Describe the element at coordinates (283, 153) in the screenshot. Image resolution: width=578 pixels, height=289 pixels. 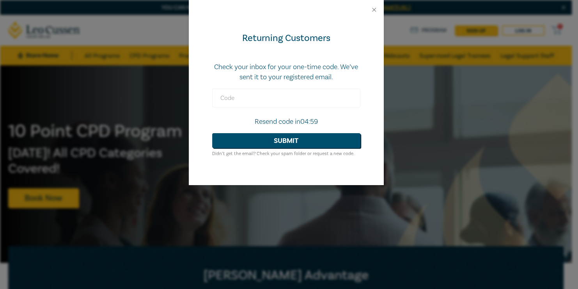
I see `small: Didn’t get the email? Check your spam folder or request a new code.` at that location.